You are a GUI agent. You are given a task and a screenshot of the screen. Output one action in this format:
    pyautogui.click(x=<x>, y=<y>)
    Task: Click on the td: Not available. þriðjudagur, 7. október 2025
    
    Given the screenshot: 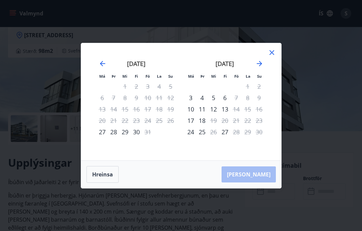 What is the action you would take?
    pyautogui.click(x=114, y=98)
    